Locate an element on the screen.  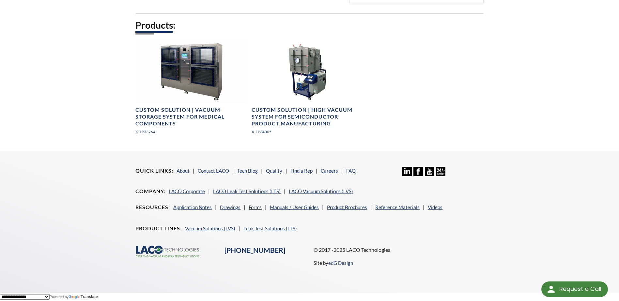
h4: Product Lines is located at coordinates (158, 229).